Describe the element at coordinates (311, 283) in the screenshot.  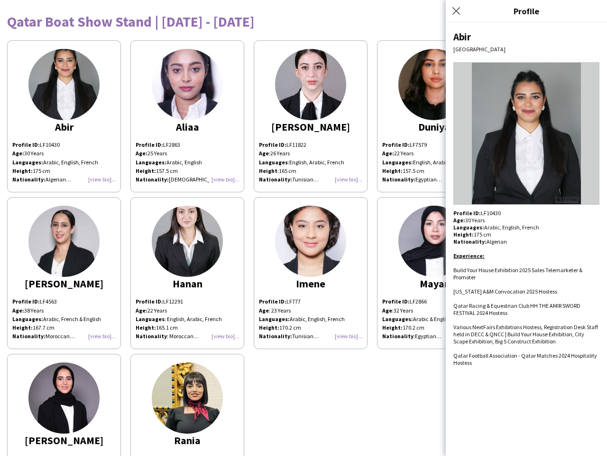
I see `div: Imene` at that location.